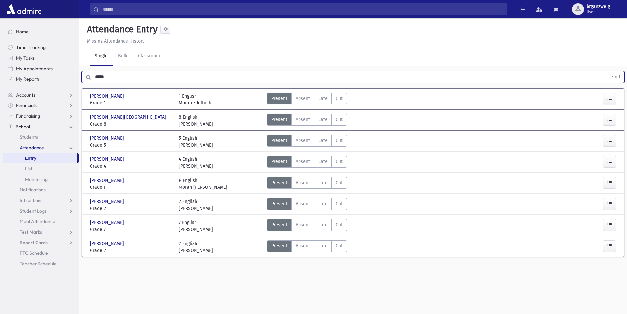 The width and height of the screenshot is (627, 314). What do you see at coordinates (28, 79) in the screenshot?
I see `span: My Reports` at bounding box center [28, 79].